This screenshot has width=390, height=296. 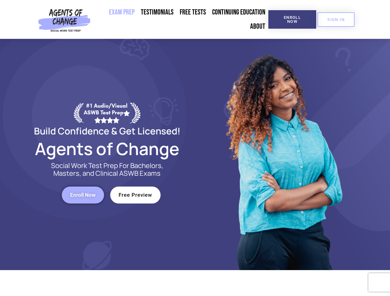 I want to click on a: Testimonials, so click(x=157, y=12).